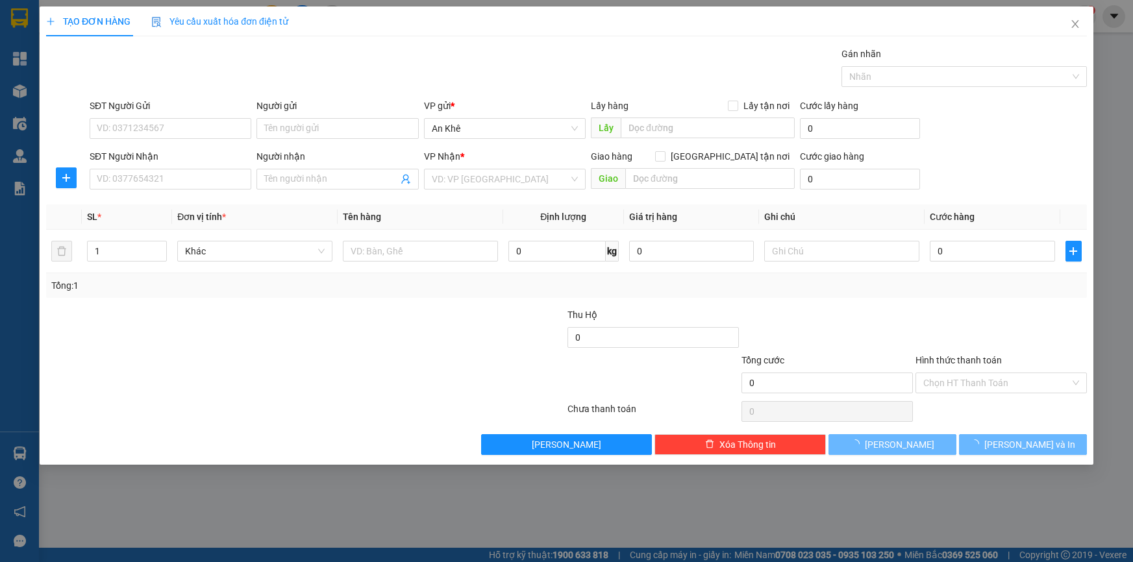 The width and height of the screenshot is (1133, 562). What do you see at coordinates (337, 156) in the screenshot?
I see `div: Người nhận` at bounding box center [337, 156].